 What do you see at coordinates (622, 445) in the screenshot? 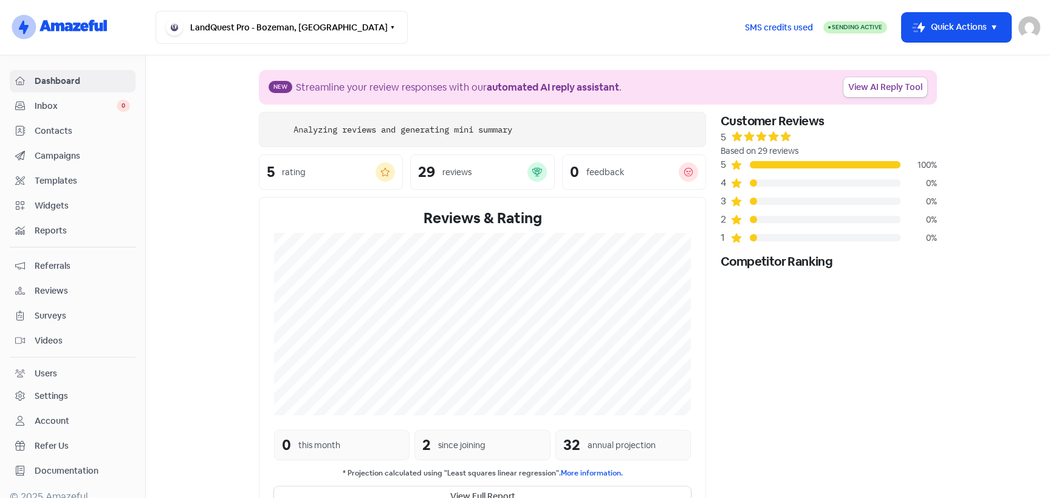
I see `div: annual projection` at bounding box center [622, 445].